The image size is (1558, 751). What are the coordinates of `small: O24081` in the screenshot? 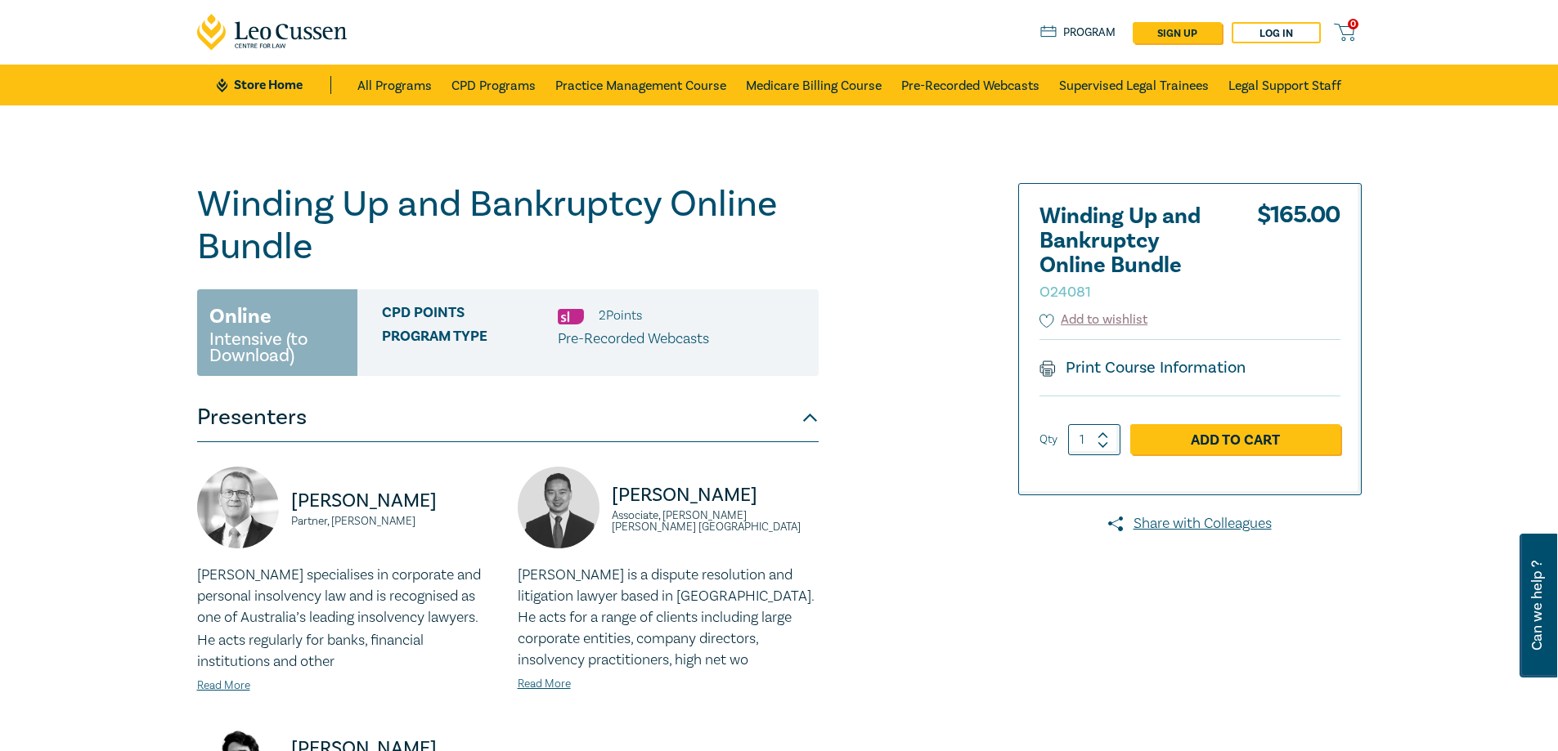 It's located at (1065, 292).